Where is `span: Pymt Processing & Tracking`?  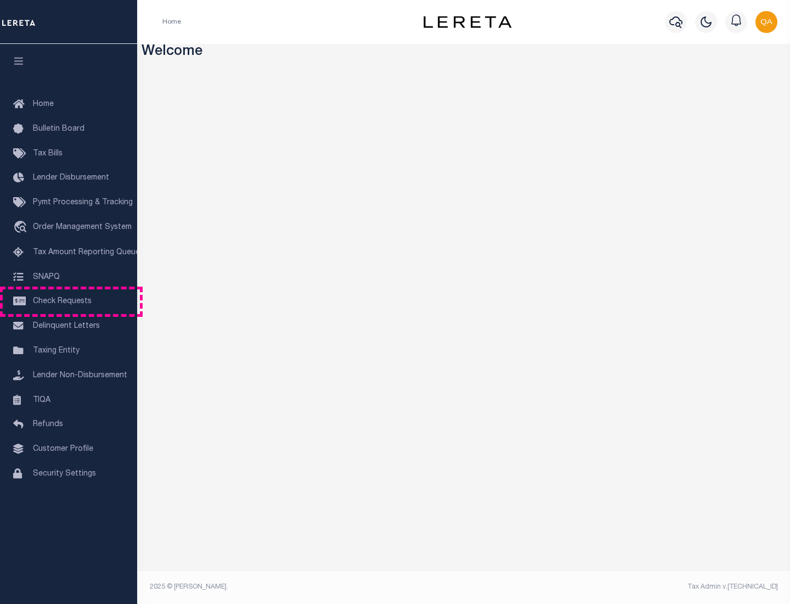 span: Pymt Processing & Tracking is located at coordinates (83, 202).